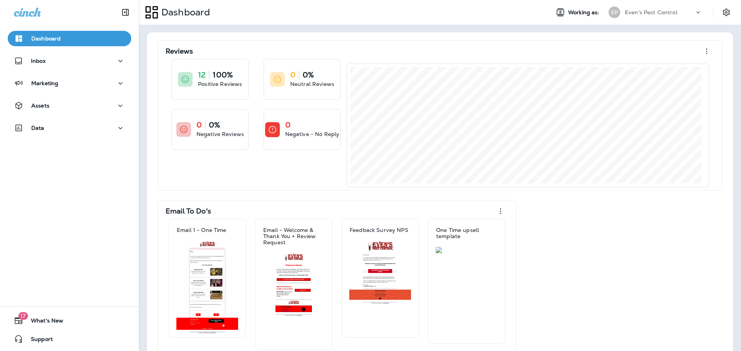  I want to click on button: Collapse Sidebar, so click(125, 12).